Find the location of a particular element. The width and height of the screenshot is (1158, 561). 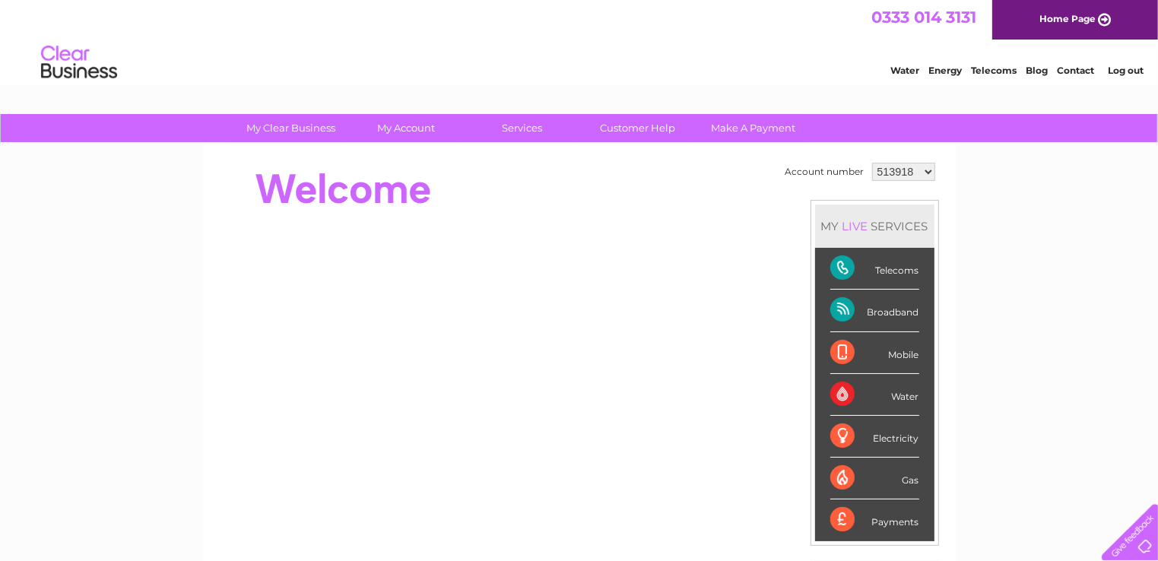

a: Water is located at coordinates (904, 70).